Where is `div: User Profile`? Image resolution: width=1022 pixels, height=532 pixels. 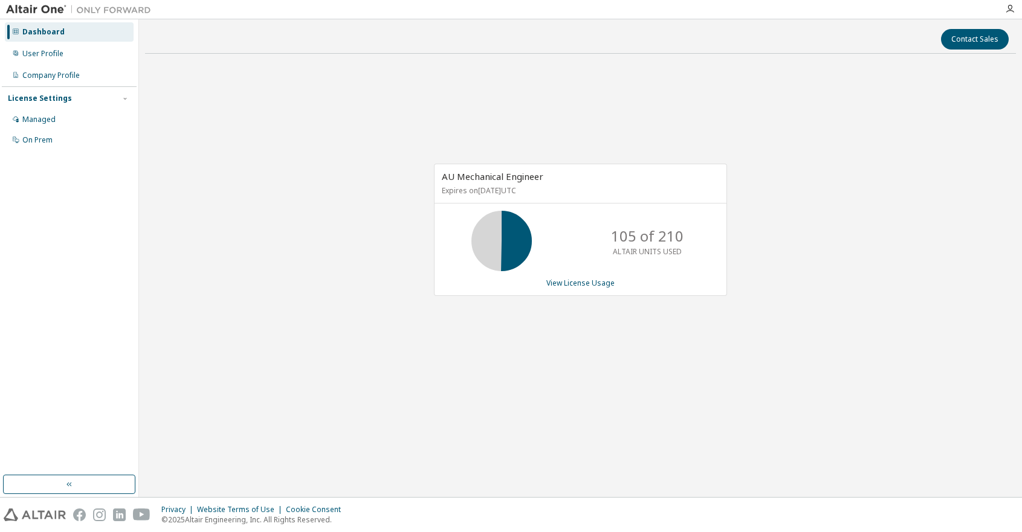
div: User Profile is located at coordinates (43, 54).